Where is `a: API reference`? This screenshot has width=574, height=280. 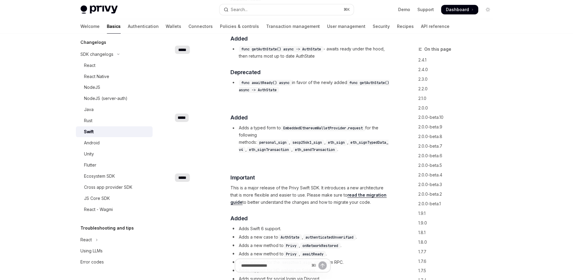 a: API reference is located at coordinates (436, 26).